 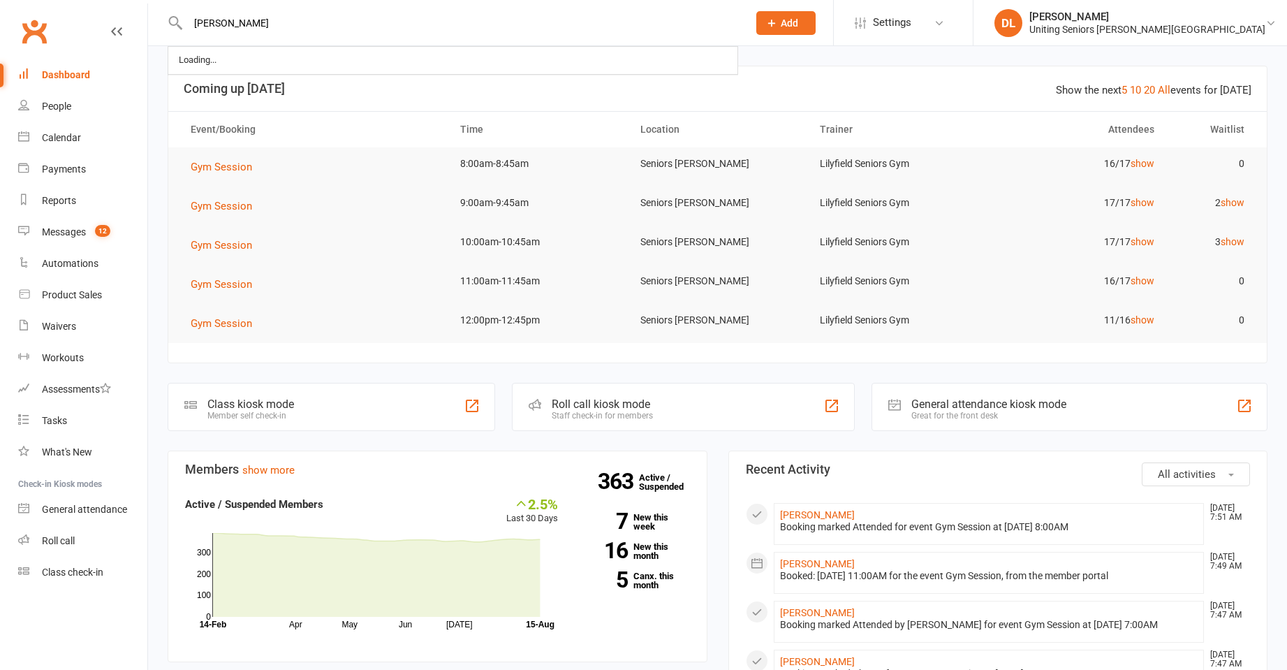 I want to click on a: All, so click(x=1164, y=90).